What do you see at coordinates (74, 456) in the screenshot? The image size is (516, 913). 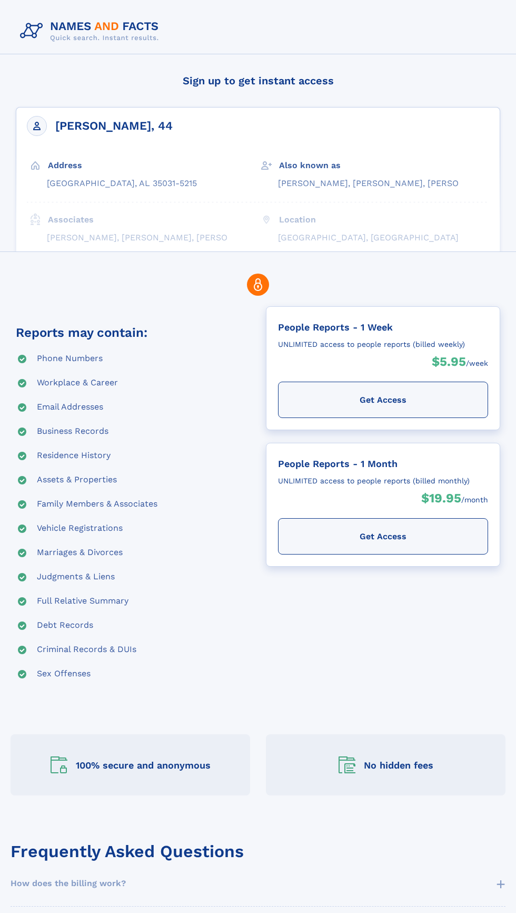 I see `div: Residence History` at bounding box center [74, 456].